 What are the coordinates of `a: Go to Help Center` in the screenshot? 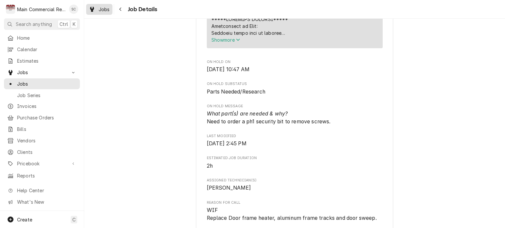 It's located at (42, 191).